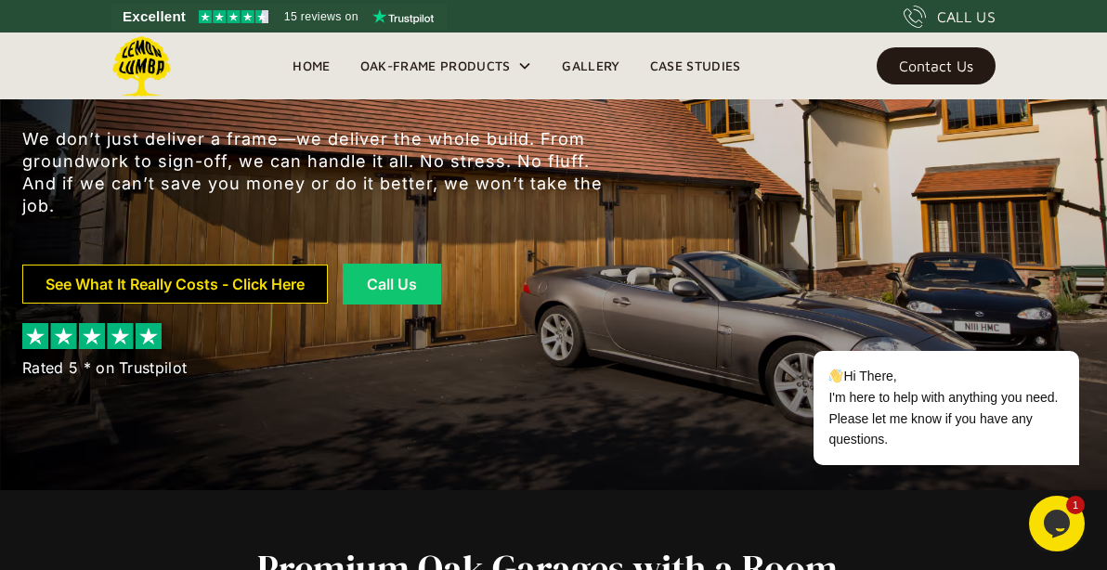 The image size is (1107, 570). Describe the element at coordinates (279, 17) in the screenshot. I see `a: See Lemon Lumba reviews on Trustpilot` at that location.